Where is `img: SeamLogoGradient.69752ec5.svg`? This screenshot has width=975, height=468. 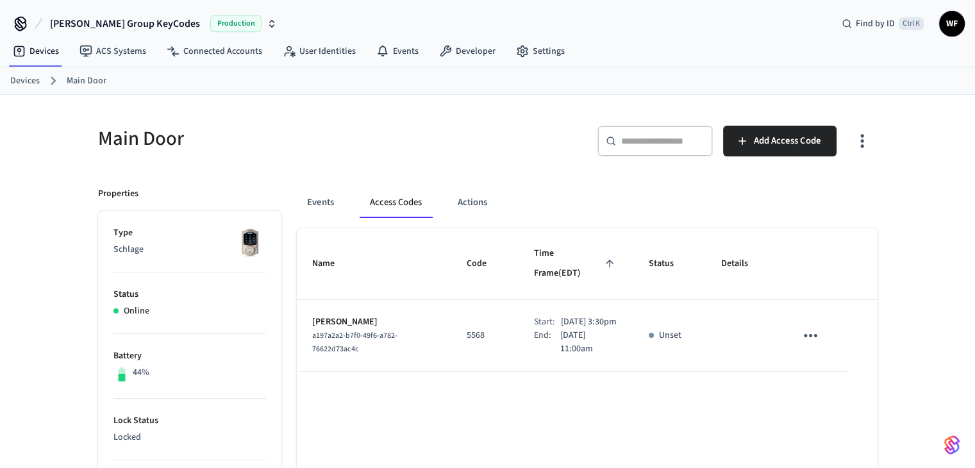
img: SeamLogoGradient.69752ec5.svg is located at coordinates (952, 445).